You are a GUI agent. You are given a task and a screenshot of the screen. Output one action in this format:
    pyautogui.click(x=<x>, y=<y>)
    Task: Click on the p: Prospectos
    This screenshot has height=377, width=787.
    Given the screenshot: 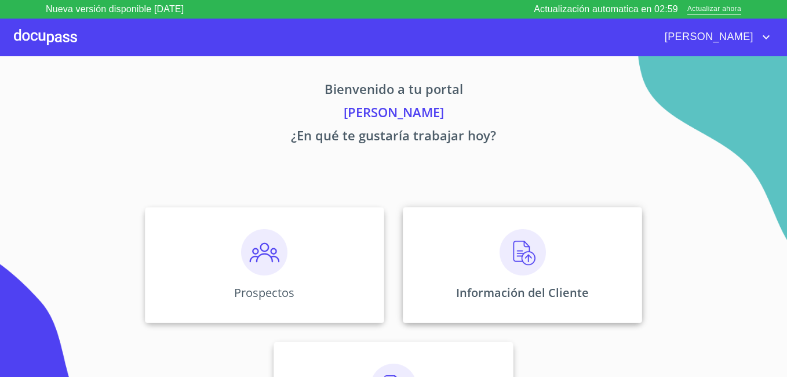 What is the action you would take?
    pyautogui.click(x=264, y=292)
    